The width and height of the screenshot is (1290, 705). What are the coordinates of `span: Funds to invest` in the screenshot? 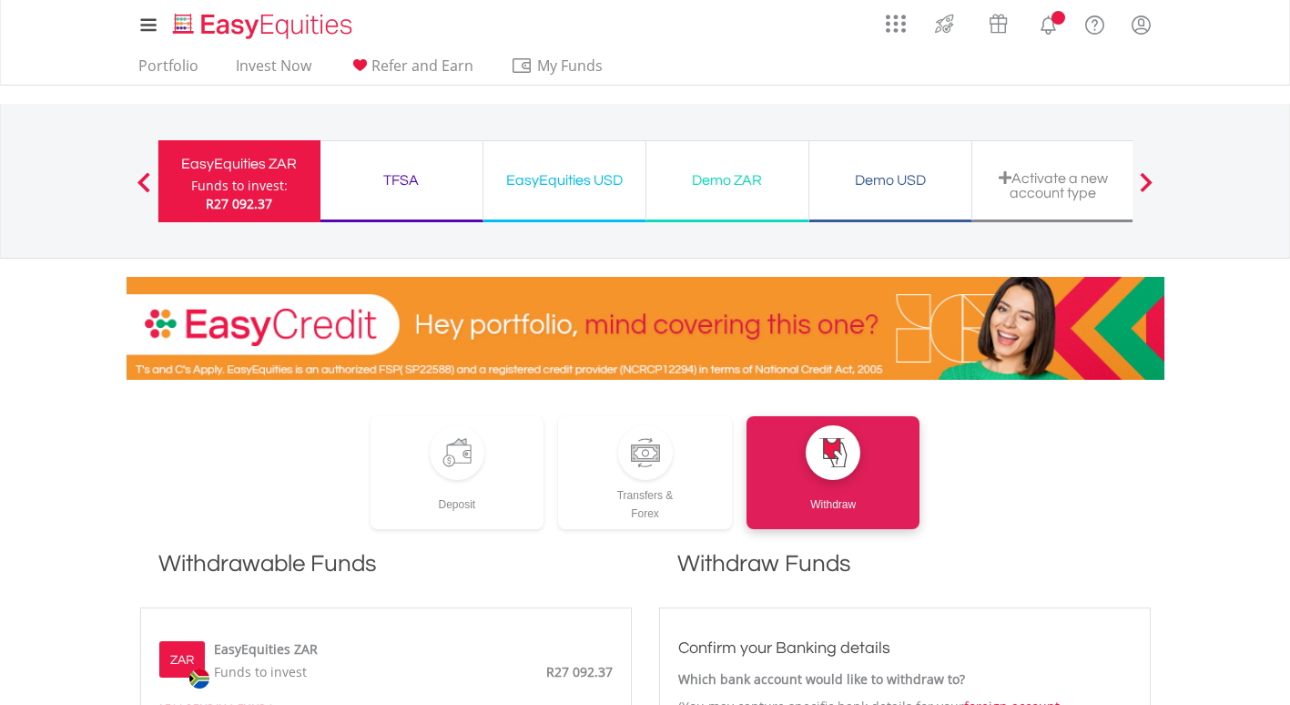 It's located at (260, 671).